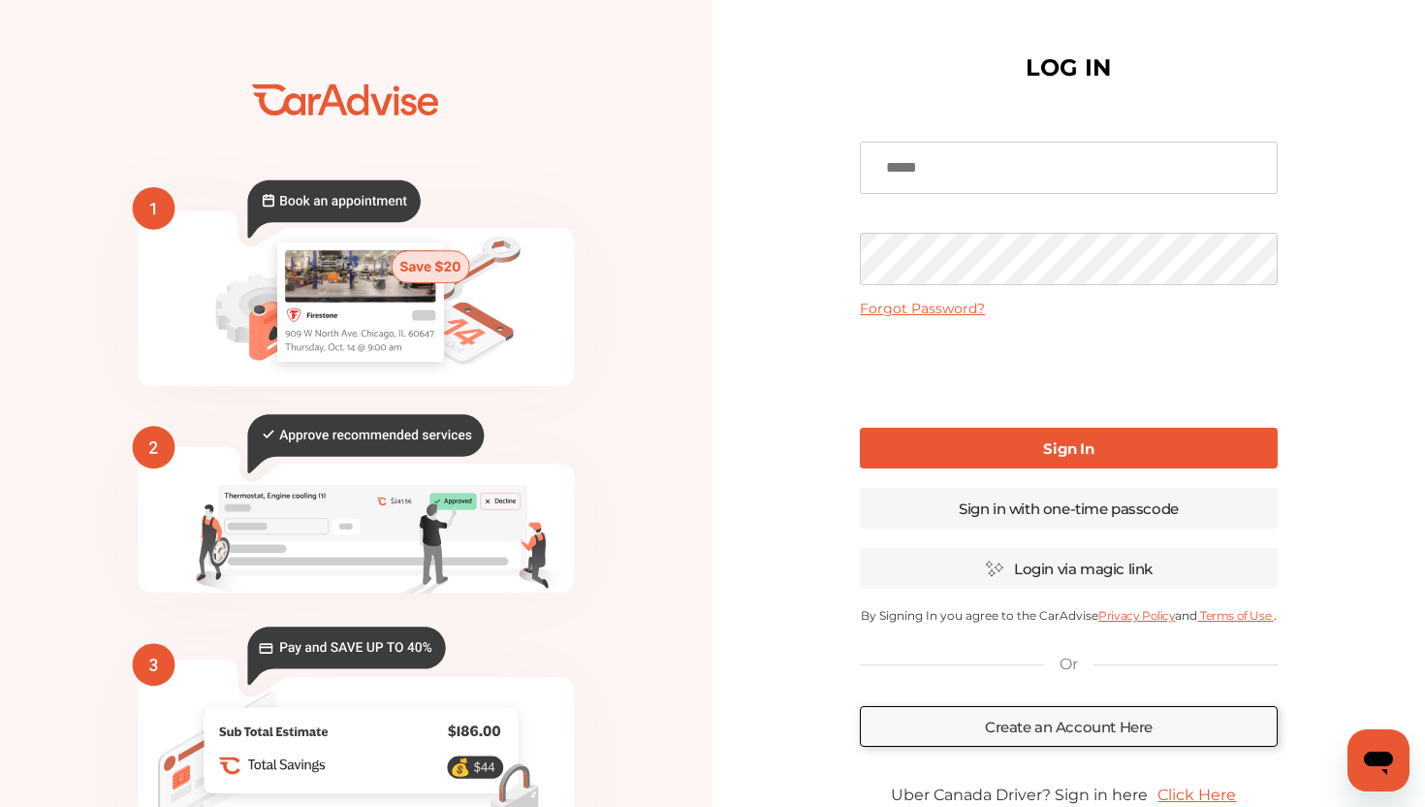 This screenshot has width=1425, height=807. Describe the element at coordinates (1068, 448) in the screenshot. I see `a: Sign In` at that location.